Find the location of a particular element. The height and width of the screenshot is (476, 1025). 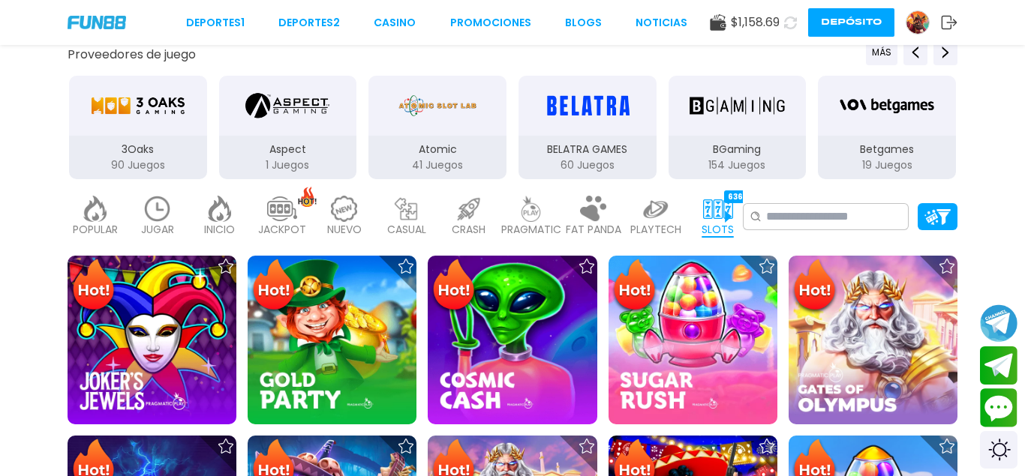

a: NOTICIAS is located at coordinates (661, 23).